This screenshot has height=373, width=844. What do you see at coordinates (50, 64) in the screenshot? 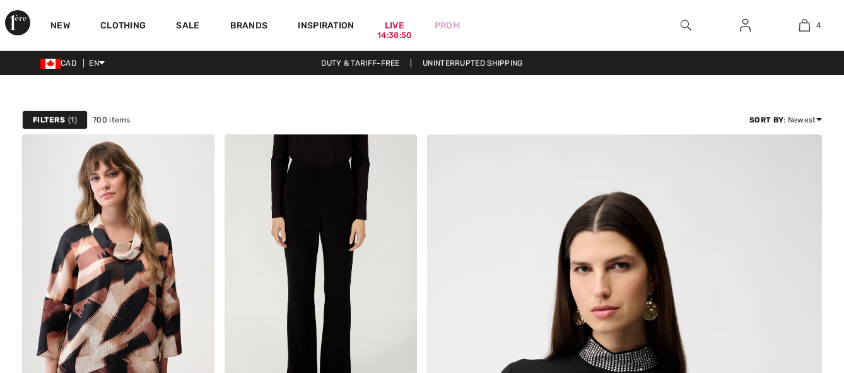
I see `img: Canadian Dollar` at bounding box center [50, 64].